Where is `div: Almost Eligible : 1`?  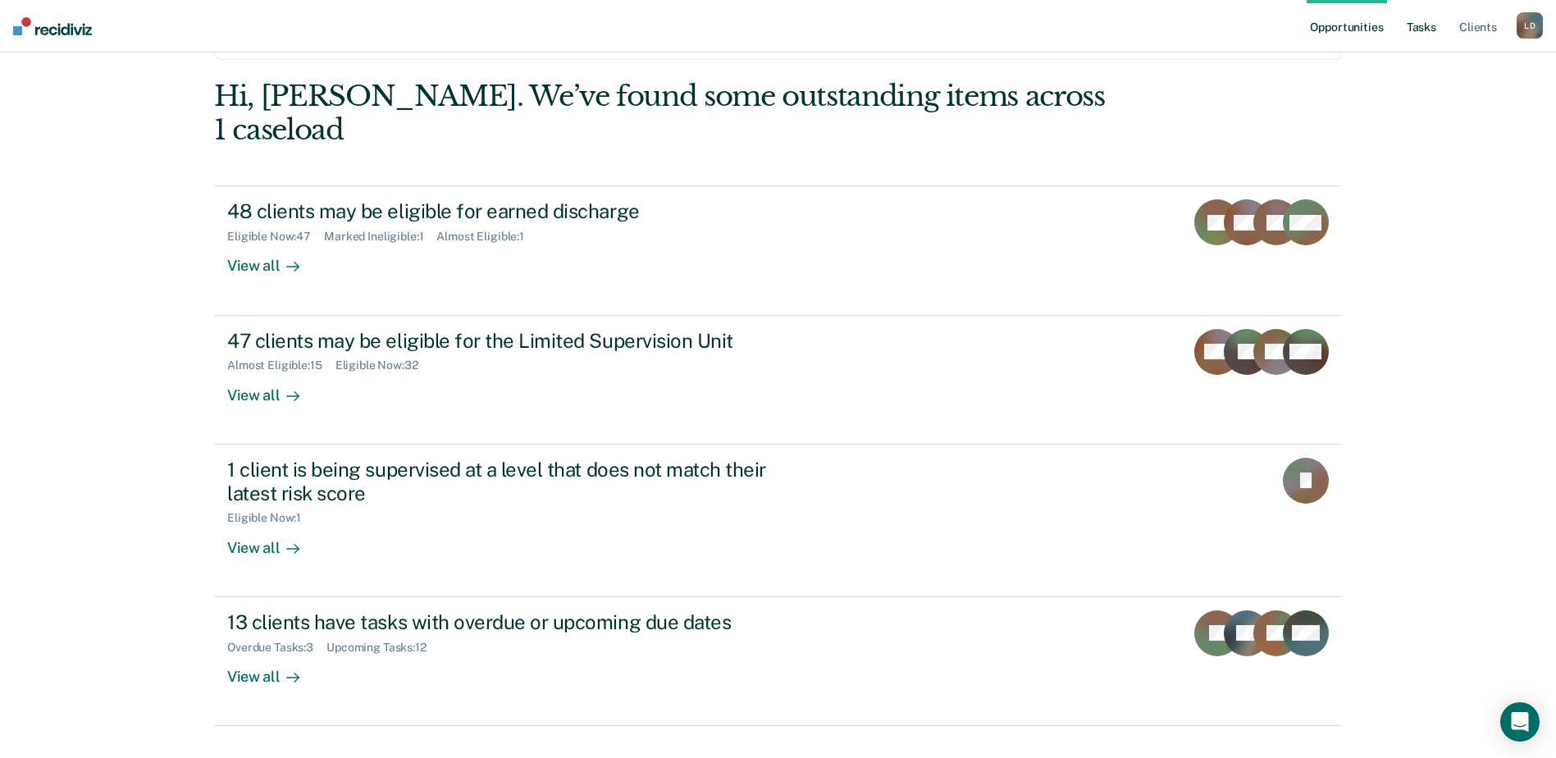 div: Almost Eligible : 1 is located at coordinates (486, 236).